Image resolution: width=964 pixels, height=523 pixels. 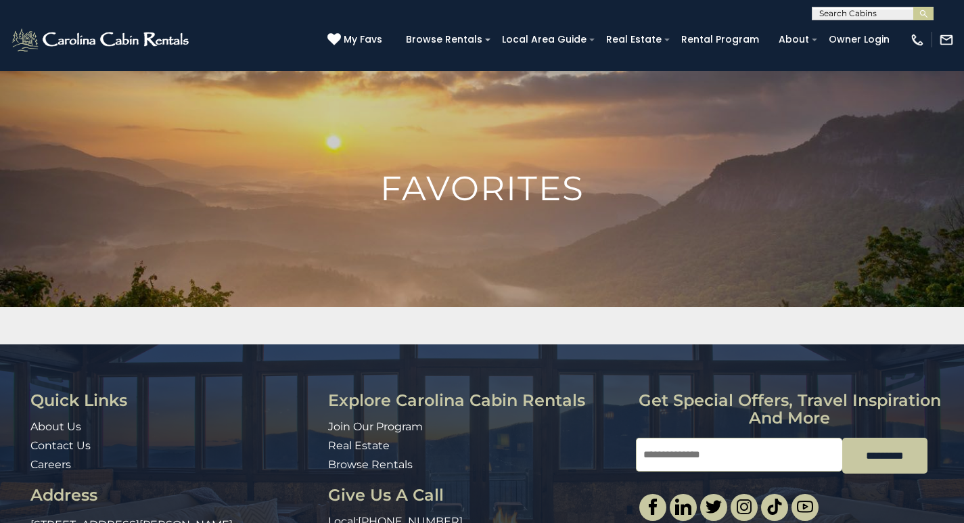 I want to click on img: mail-regular-white.png, so click(x=947, y=40).